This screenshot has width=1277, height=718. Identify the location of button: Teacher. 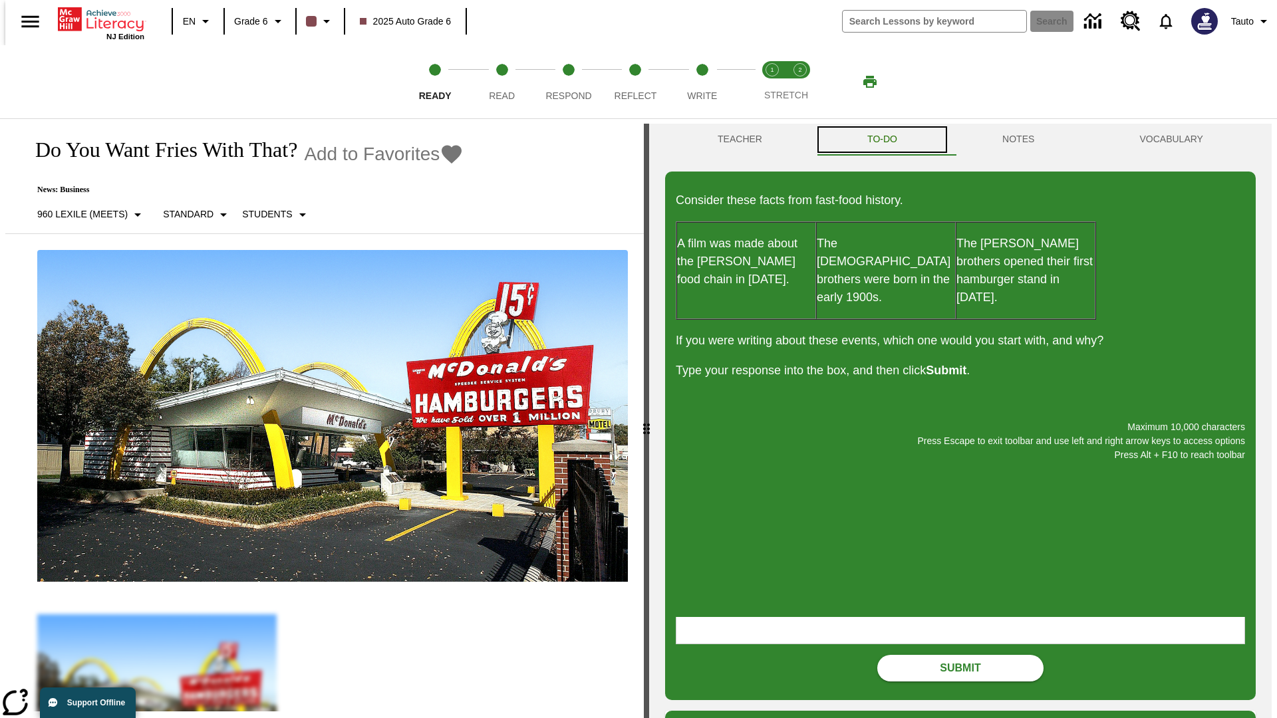
(739, 140).